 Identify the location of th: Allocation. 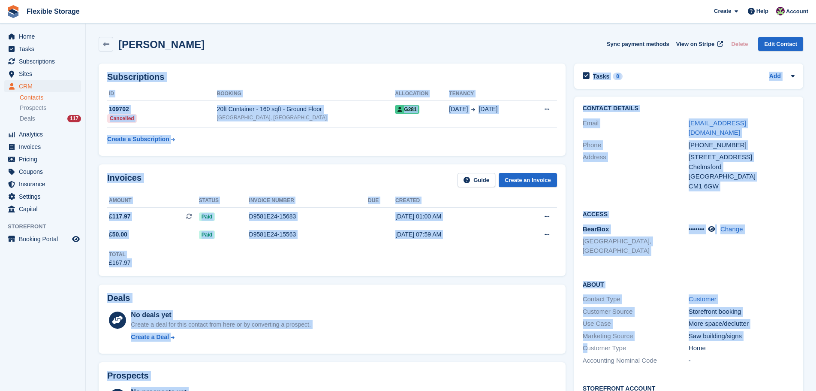
(422, 94).